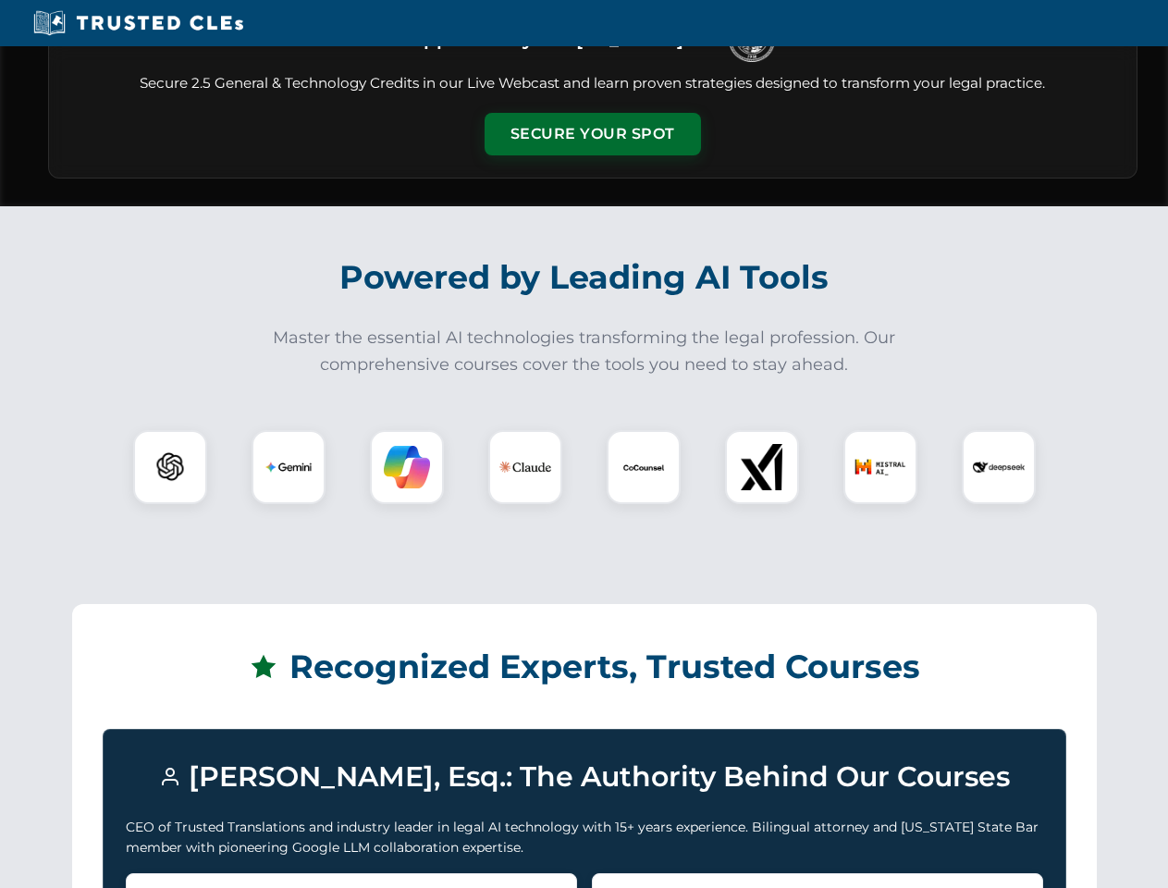  What do you see at coordinates (407, 467) in the screenshot?
I see `div: Copilot` at bounding box center [407, 467].